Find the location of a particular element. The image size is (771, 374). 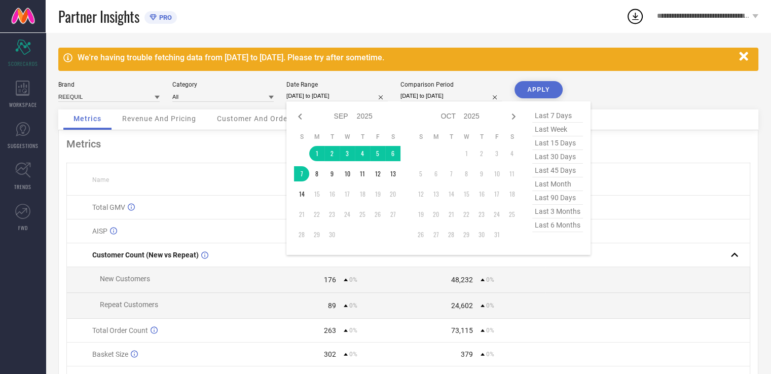

td: Wed Oct 01 2025 is located at coordinates (466, 154).